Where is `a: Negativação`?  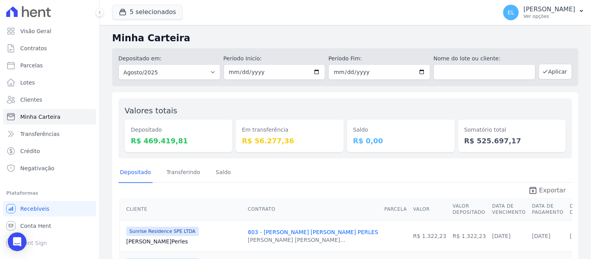
a: Negativação is located at coordinates (50, 168).